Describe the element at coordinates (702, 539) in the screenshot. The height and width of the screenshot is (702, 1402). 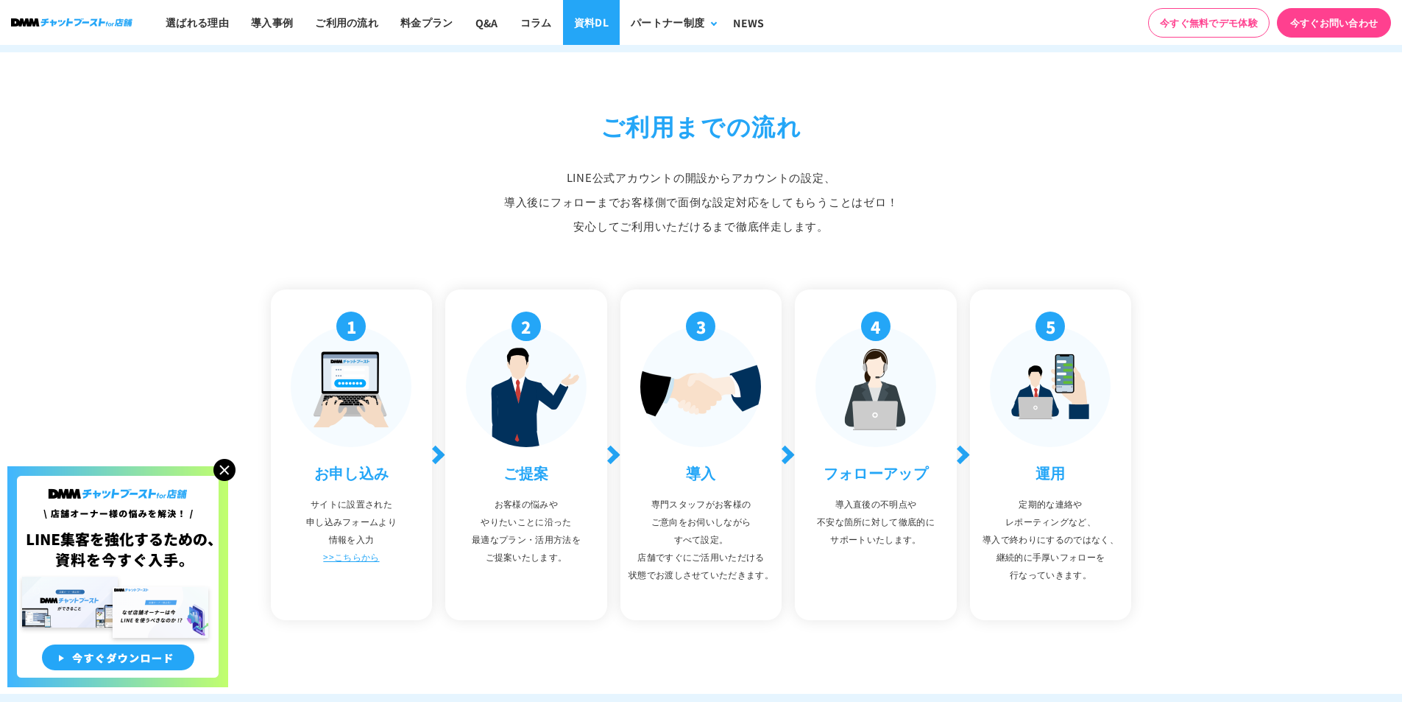
I see `p: 専門スタッフがお客様の ご意向をお伺いしながら すべて設定。 店舗ですぐにご活用いただける 状態でお渡しさせていただきます。` at that location.